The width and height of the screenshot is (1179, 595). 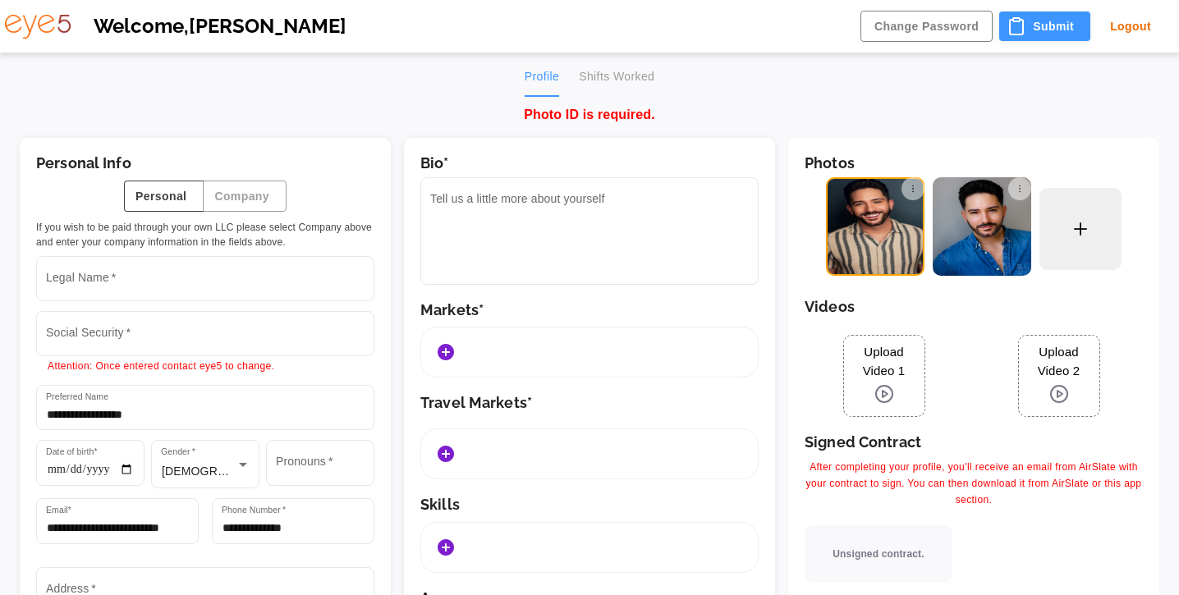 What do you see at coordinates (974, 163) in the screenshot?
I see `h6: Photos` at bounding box center [974, 163].